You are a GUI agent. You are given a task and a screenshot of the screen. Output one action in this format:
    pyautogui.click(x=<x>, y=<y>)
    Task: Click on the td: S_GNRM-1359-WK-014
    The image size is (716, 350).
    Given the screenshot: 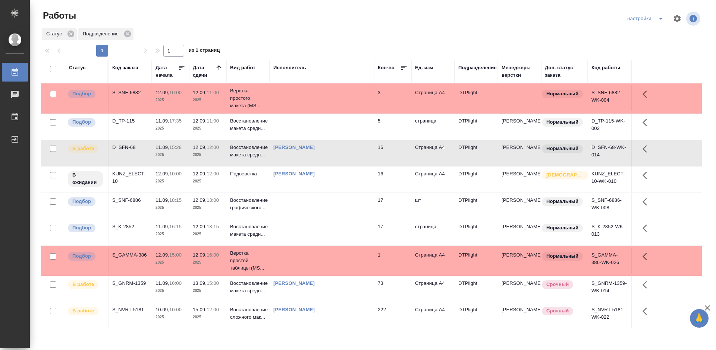 What is the action you would take?
    pyautogui.click(x=609, y=289)
    